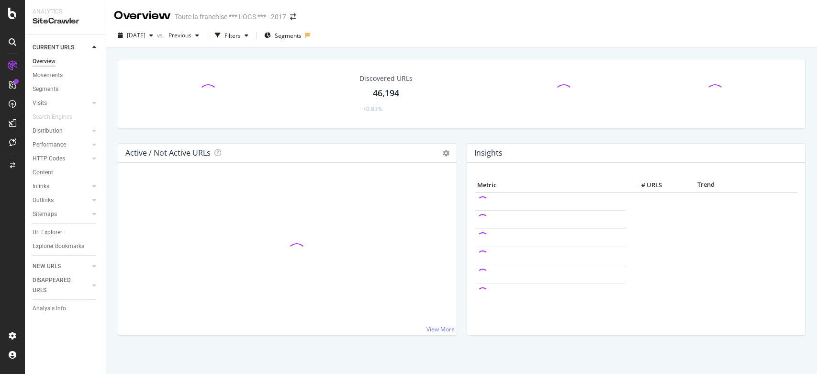 This screenshot has height=374, width=817. I want to click on div: Analytics, so click(65, 11).